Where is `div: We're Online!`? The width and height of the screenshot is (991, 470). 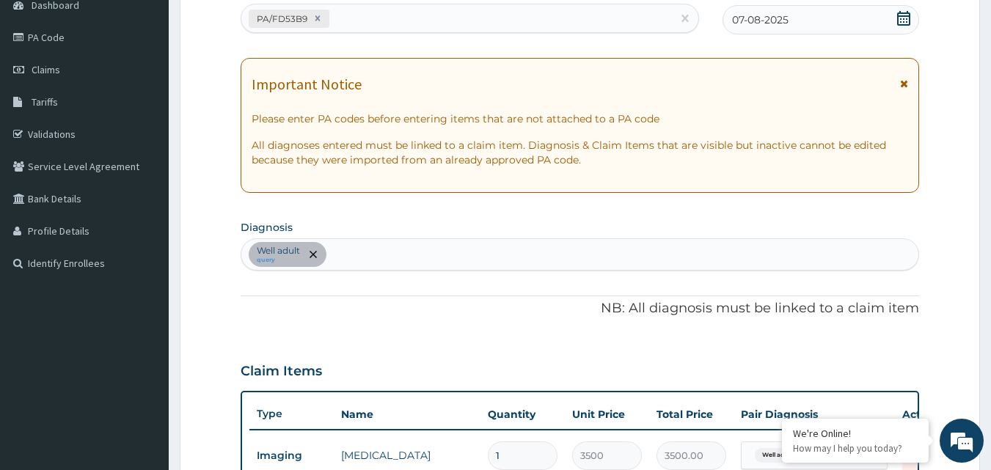 div: We're Online! is located at coordinates (855, 433).